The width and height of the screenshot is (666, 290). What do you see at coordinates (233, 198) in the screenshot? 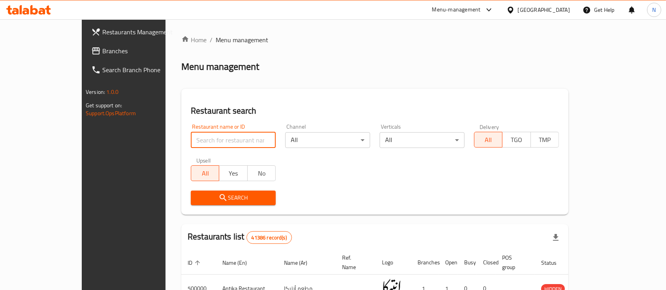
I see `span: Search` at bounding box center [233, 198].